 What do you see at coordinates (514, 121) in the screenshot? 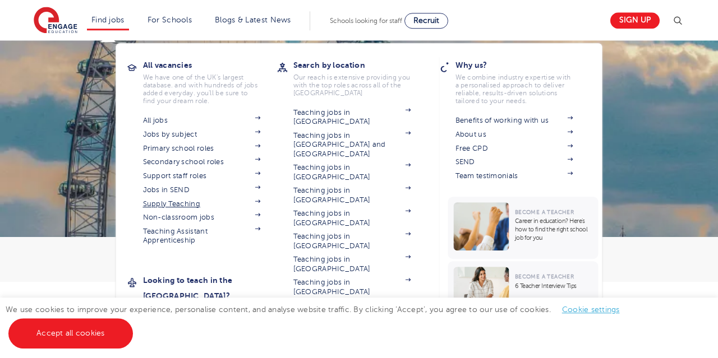
I see `a: Benefits of working with us` at bounding box center [514, 121].